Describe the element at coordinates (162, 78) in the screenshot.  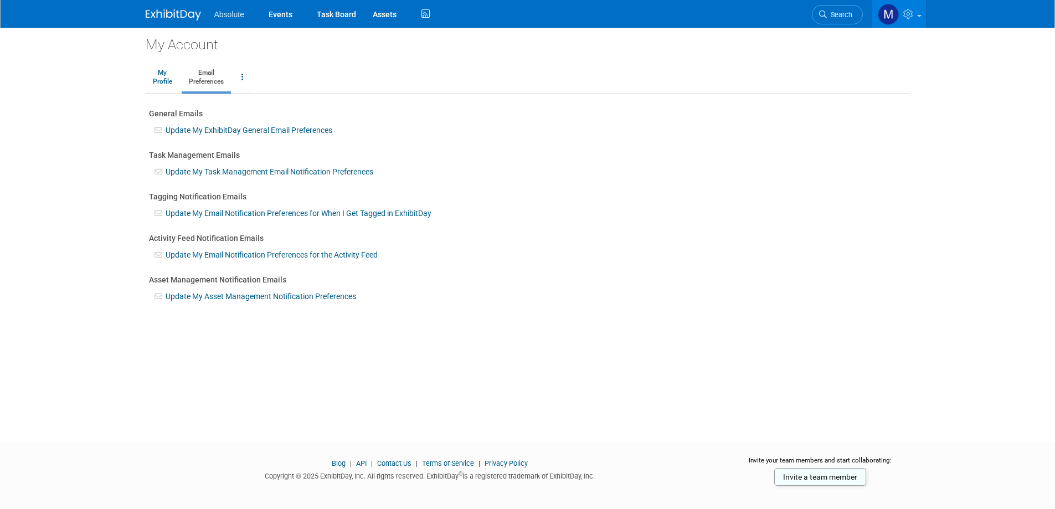
I see `a: MyProfile` at that location.